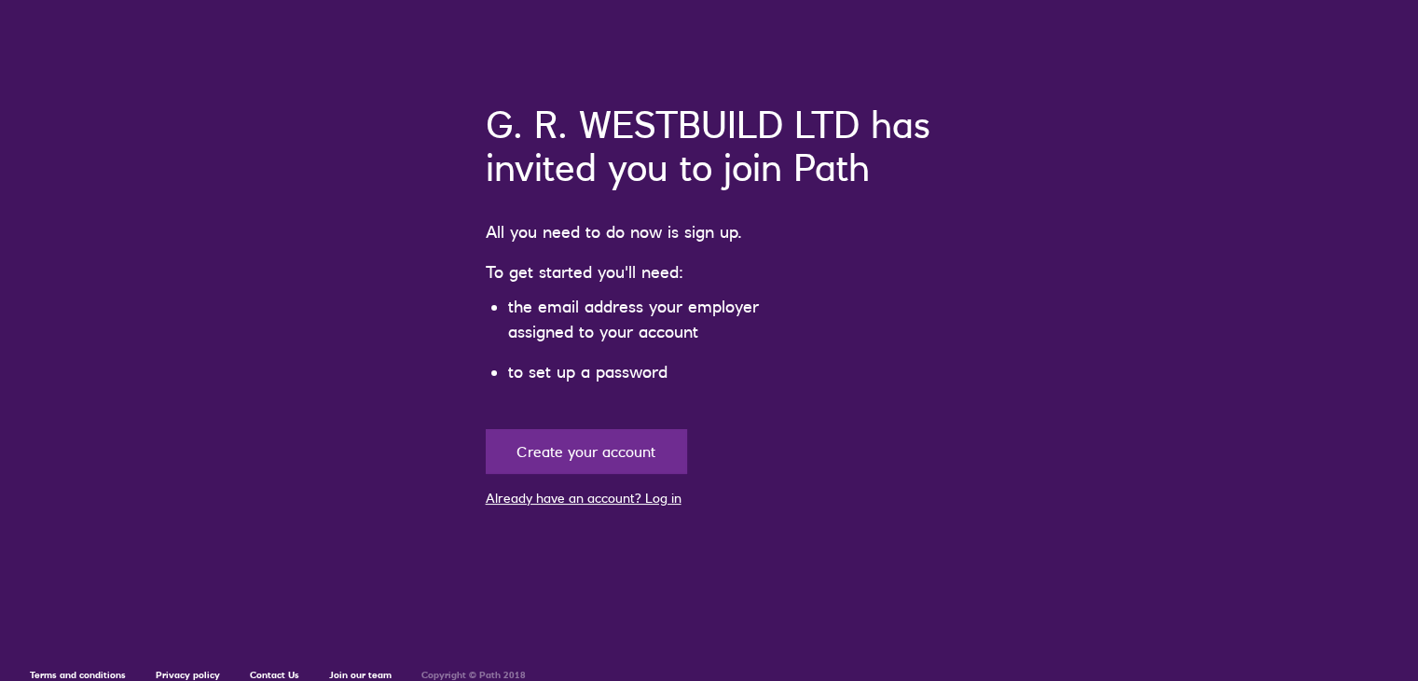  I want to click on div: To get started you'll need:, so click(710, 271).